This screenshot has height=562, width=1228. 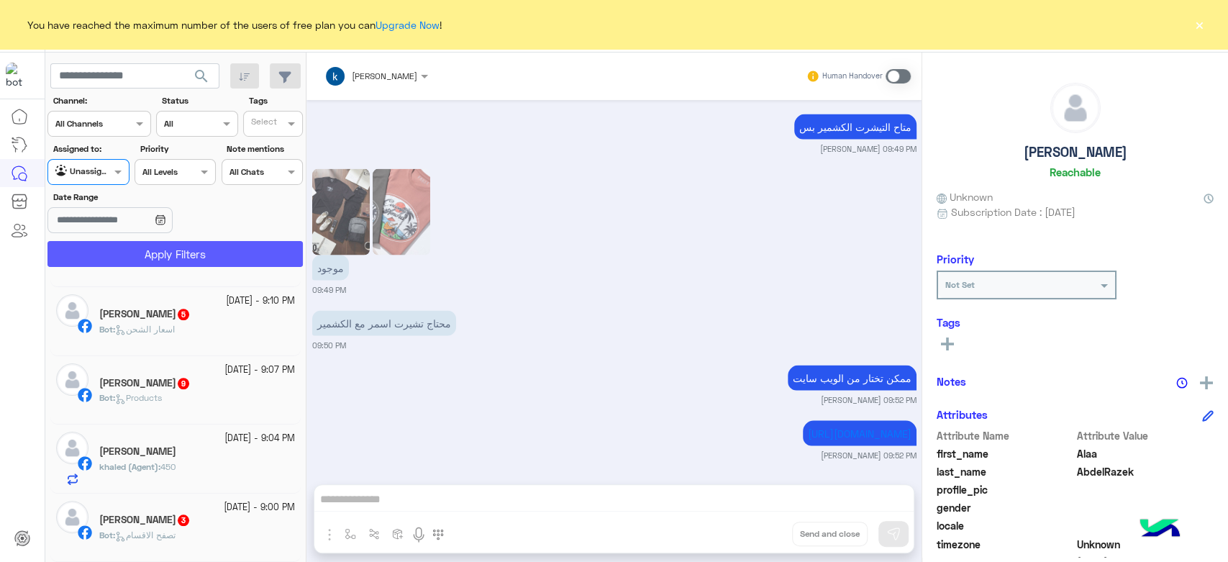 What do you see at coordinates (177, 149) in the screenshot?
I see `label: Priority` at bounding box center [177, 149].